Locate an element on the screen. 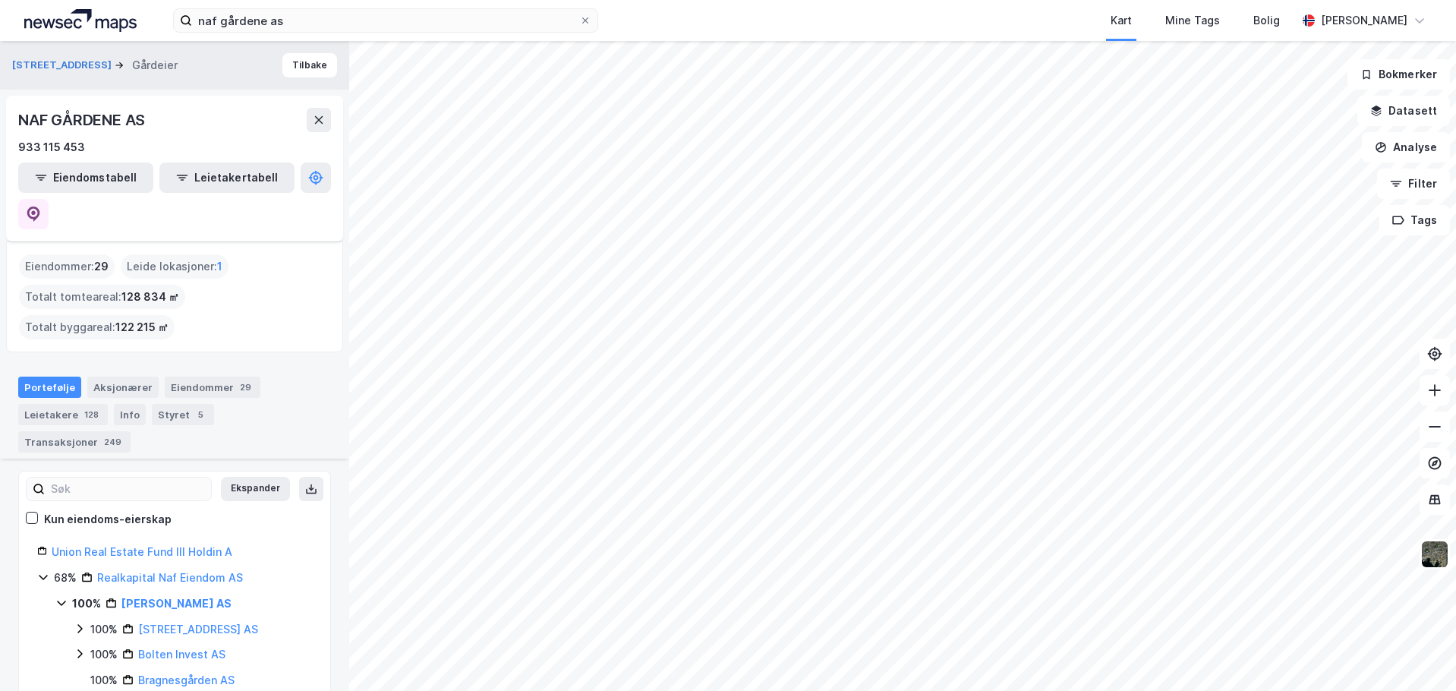 The height and width of the screenshot is (691, 1456). img: 9k= is located at coordinates (1435, 554).